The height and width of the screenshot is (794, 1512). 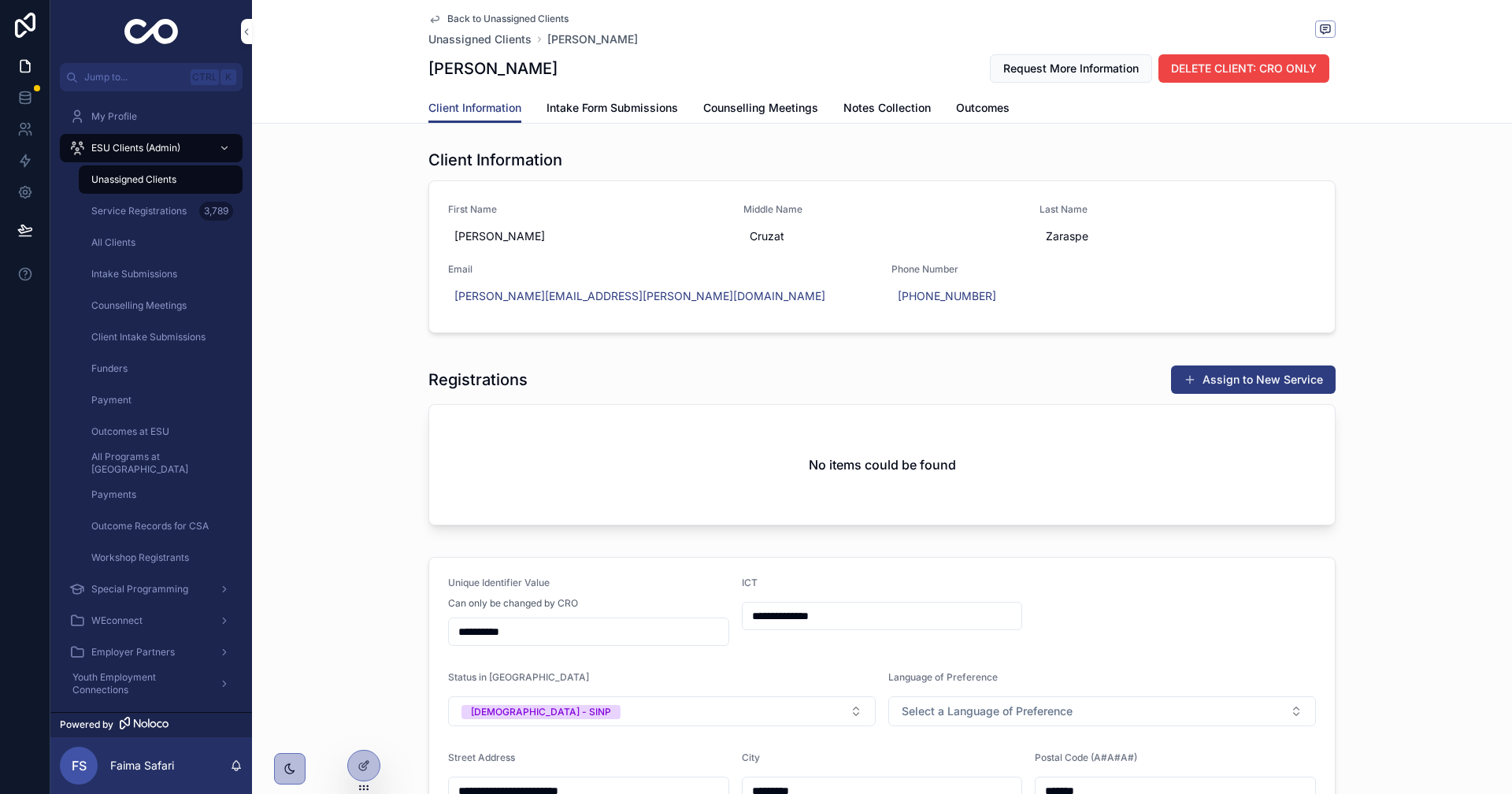 What do you see at coordinates (161, 432) in the screenshot?
I see `a: Outcomes at ESU` at bounding box center [161, 432].